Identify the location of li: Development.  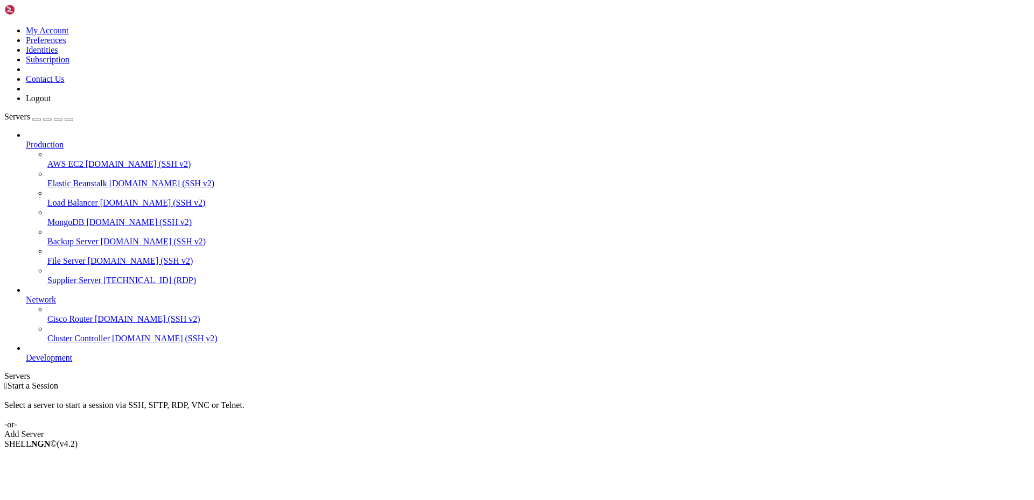
(528, 353).